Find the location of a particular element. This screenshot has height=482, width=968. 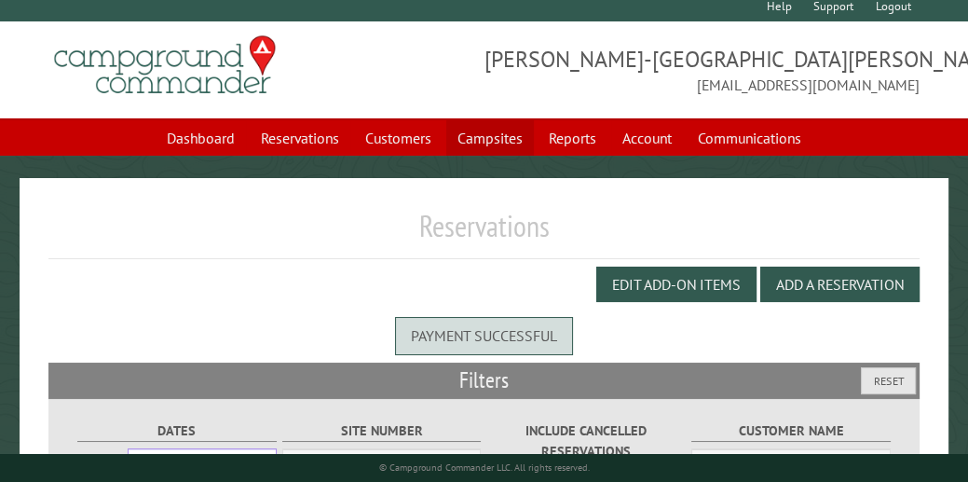

a: Dashboard is located at coordinates (200, 138).